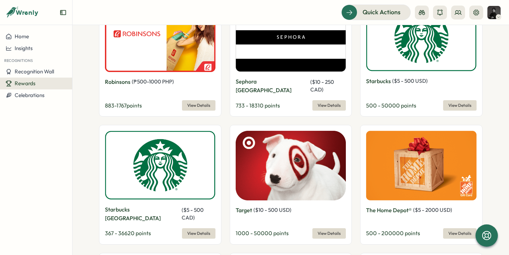 The height and width of the screenshot is (255, 509). What do you see at coordinates (410, 81) in the screenshot?
I see `span: ( $ 5 - 500 USD )` at bounding box center [410, 81].